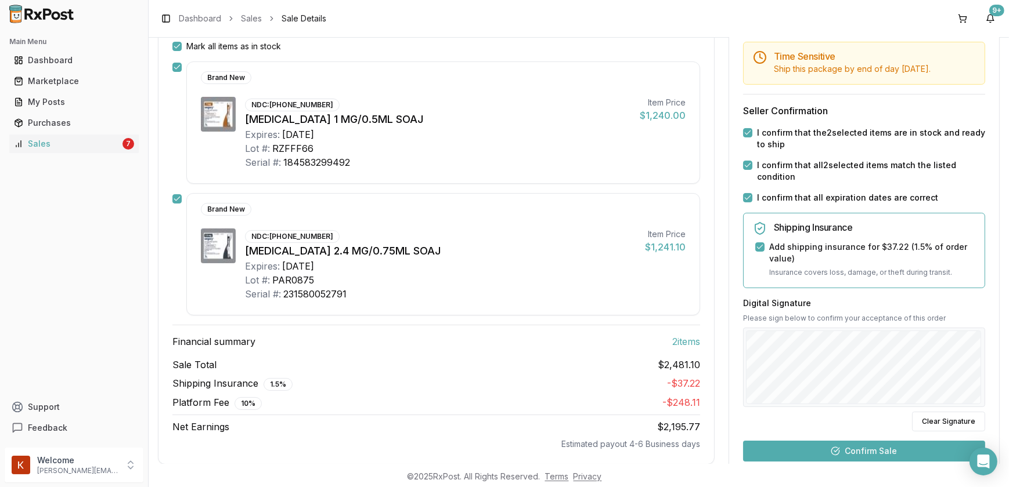 Image resolution: width=1009 pixels, height=487 pixels. Describe the element at coordinates (74, 144) in the screenshot. I see `a: Sales7` at that location.